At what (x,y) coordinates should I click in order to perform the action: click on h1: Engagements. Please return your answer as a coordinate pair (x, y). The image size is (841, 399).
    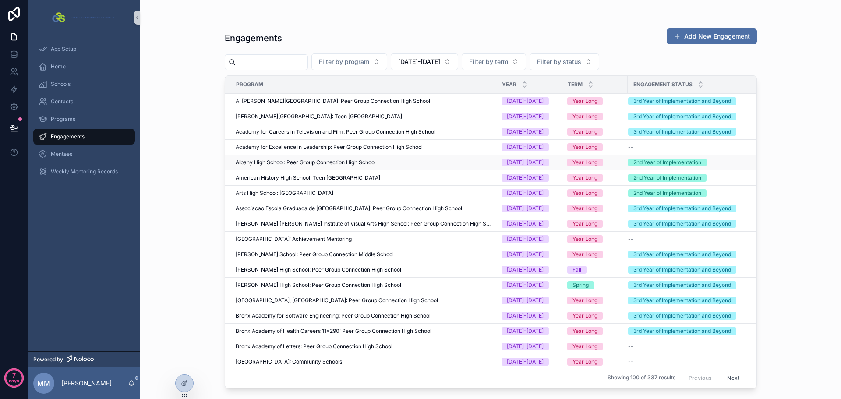
    Looking at the image, I should click on (253, 38).